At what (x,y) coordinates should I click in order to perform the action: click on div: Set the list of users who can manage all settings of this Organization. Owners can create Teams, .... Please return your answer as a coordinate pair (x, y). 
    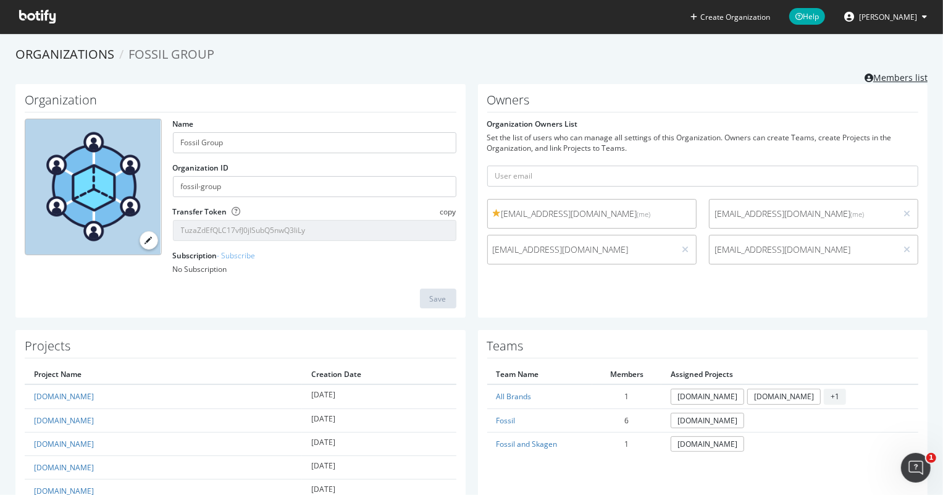
    Looking at the image, I should click on (703, 143).